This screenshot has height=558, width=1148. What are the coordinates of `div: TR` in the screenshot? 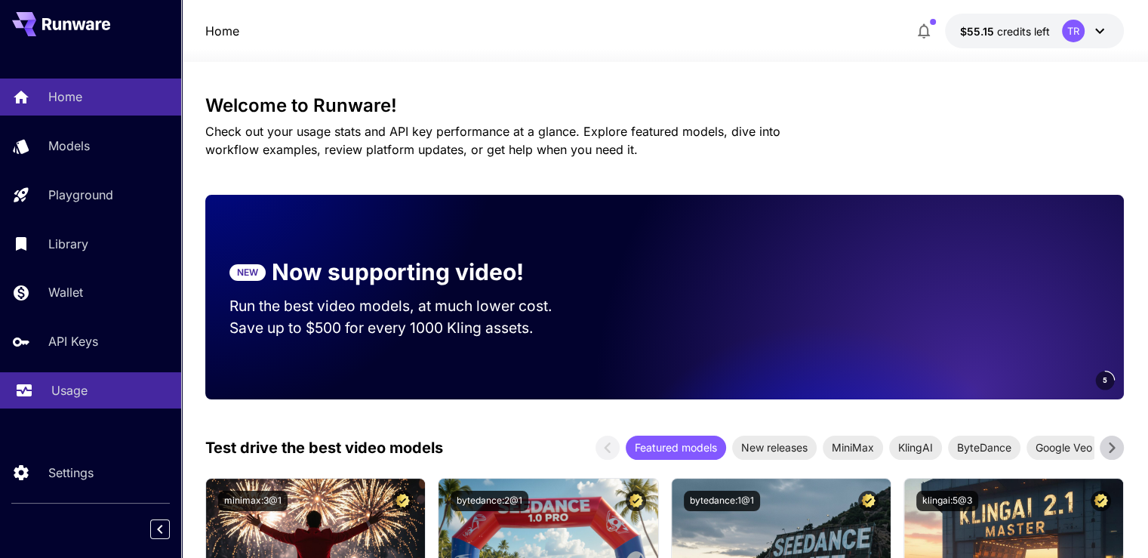 It's located at (1073, 31).